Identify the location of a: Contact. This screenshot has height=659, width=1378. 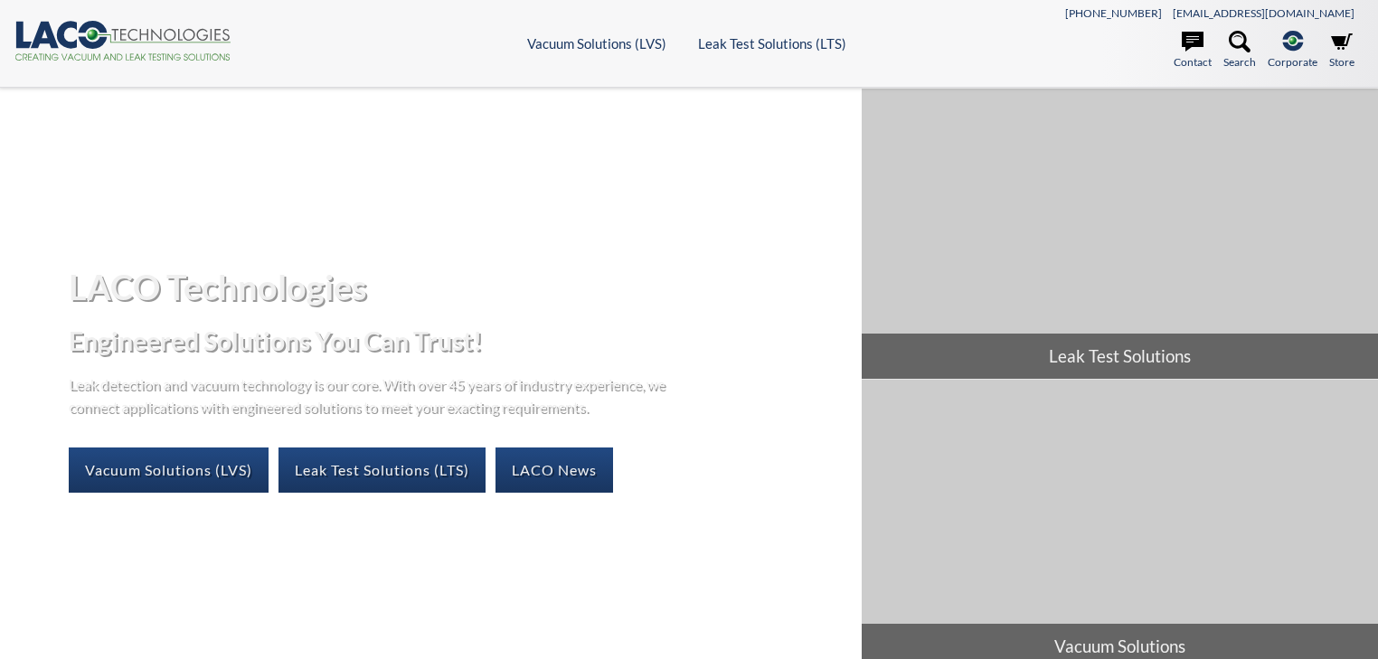
(1193, 51).